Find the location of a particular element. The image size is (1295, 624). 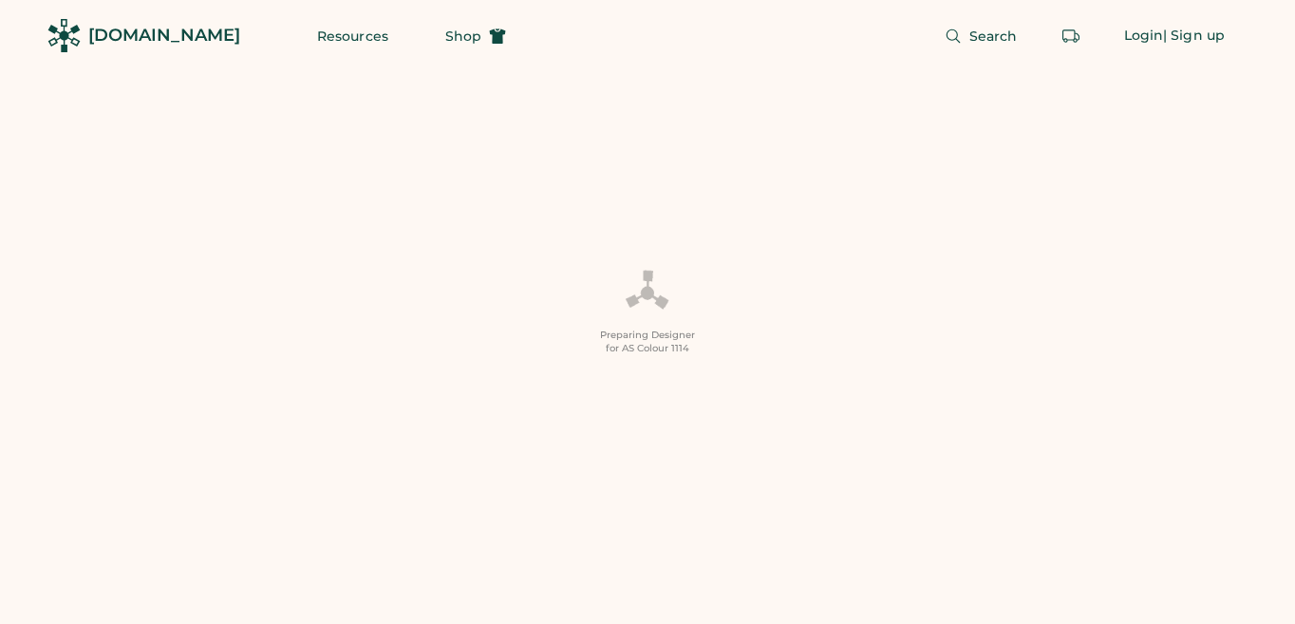

div: | Sign up is located at coordinates (1194, 36).